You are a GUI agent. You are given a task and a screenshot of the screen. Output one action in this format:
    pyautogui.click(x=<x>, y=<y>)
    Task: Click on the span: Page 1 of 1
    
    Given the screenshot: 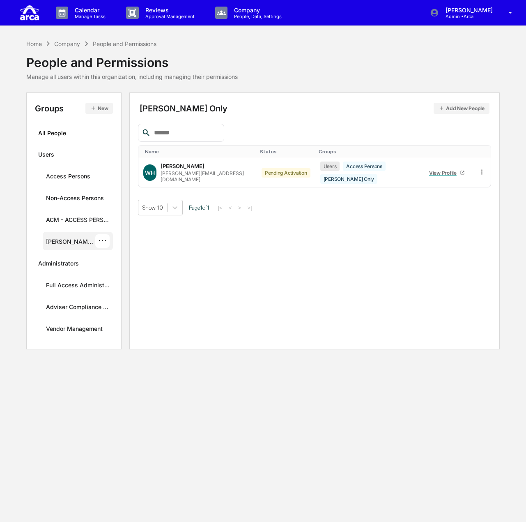 What is the action you would take?
    pyautogui.click(x=199, y=207)
    